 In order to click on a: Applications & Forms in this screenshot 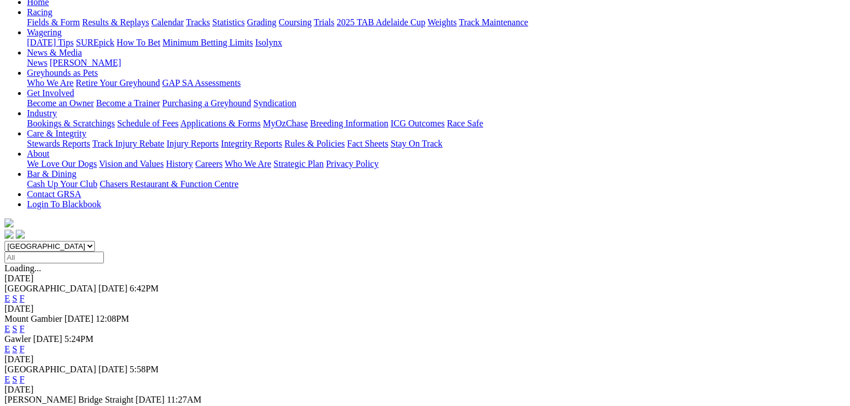, I will do `click(220, 123)`.